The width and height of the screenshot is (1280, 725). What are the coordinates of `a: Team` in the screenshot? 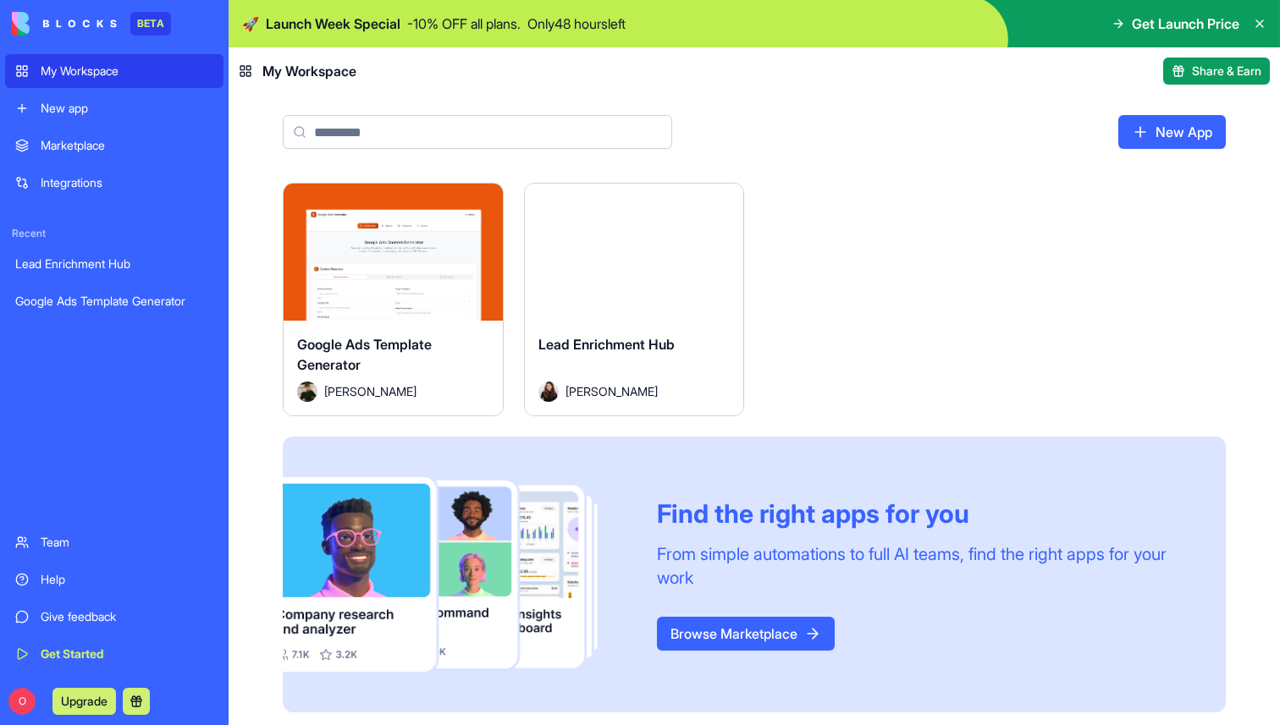 It's located at (114, 543).